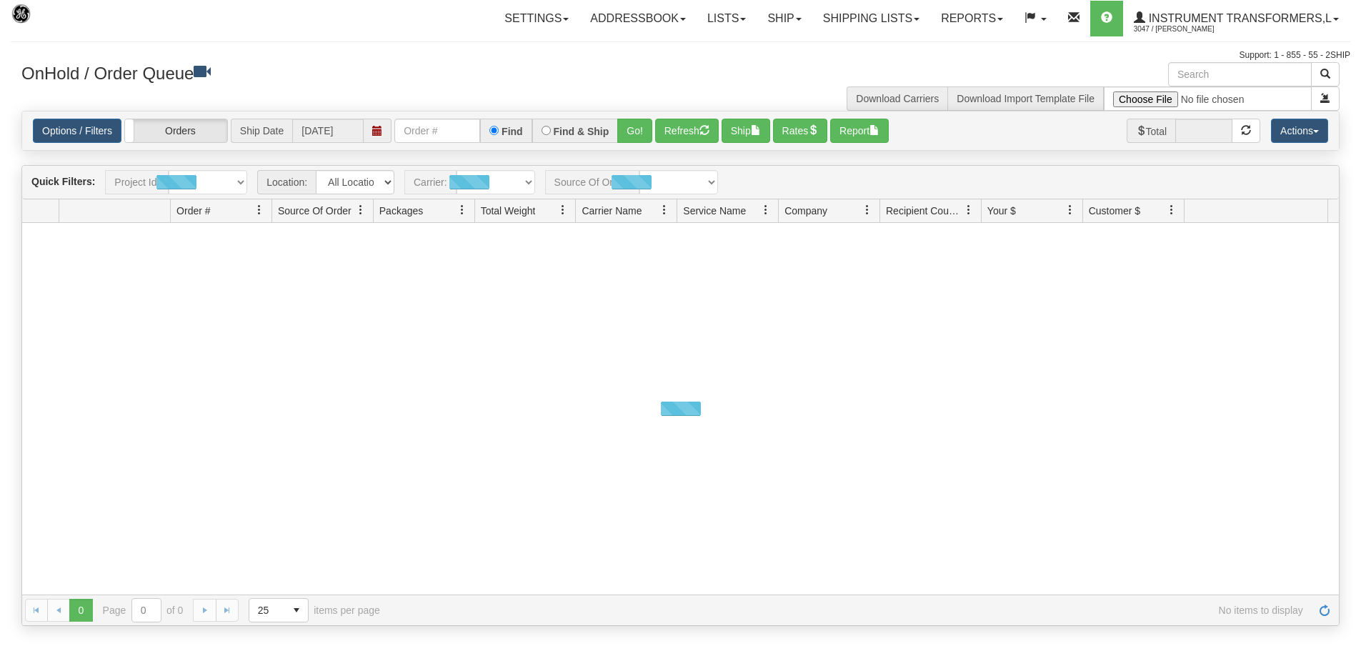 The image size is (1361, 651). I want to click on a: Settings, so click(536, 19).